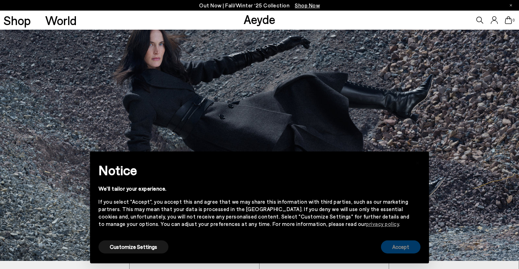 This screenshot has width=519, height=269. I want to click on button: Accept, so click(401, 247).